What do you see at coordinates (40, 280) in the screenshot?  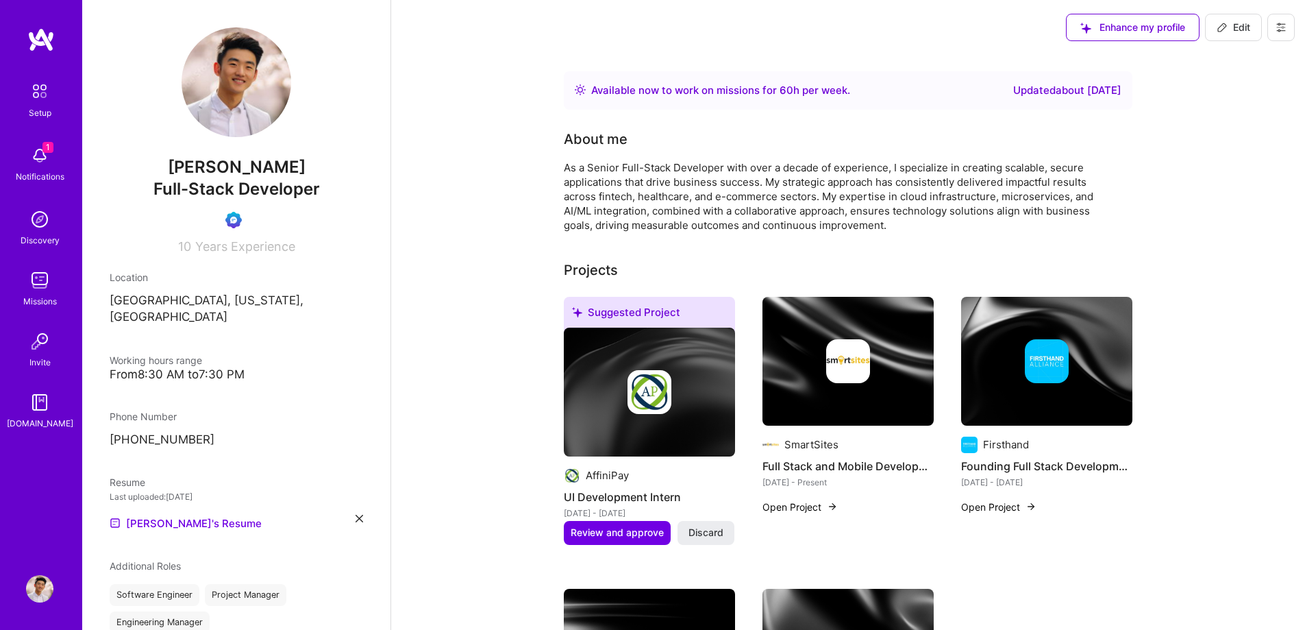 I see `img: teamwork` at bounding box center [40, 280].